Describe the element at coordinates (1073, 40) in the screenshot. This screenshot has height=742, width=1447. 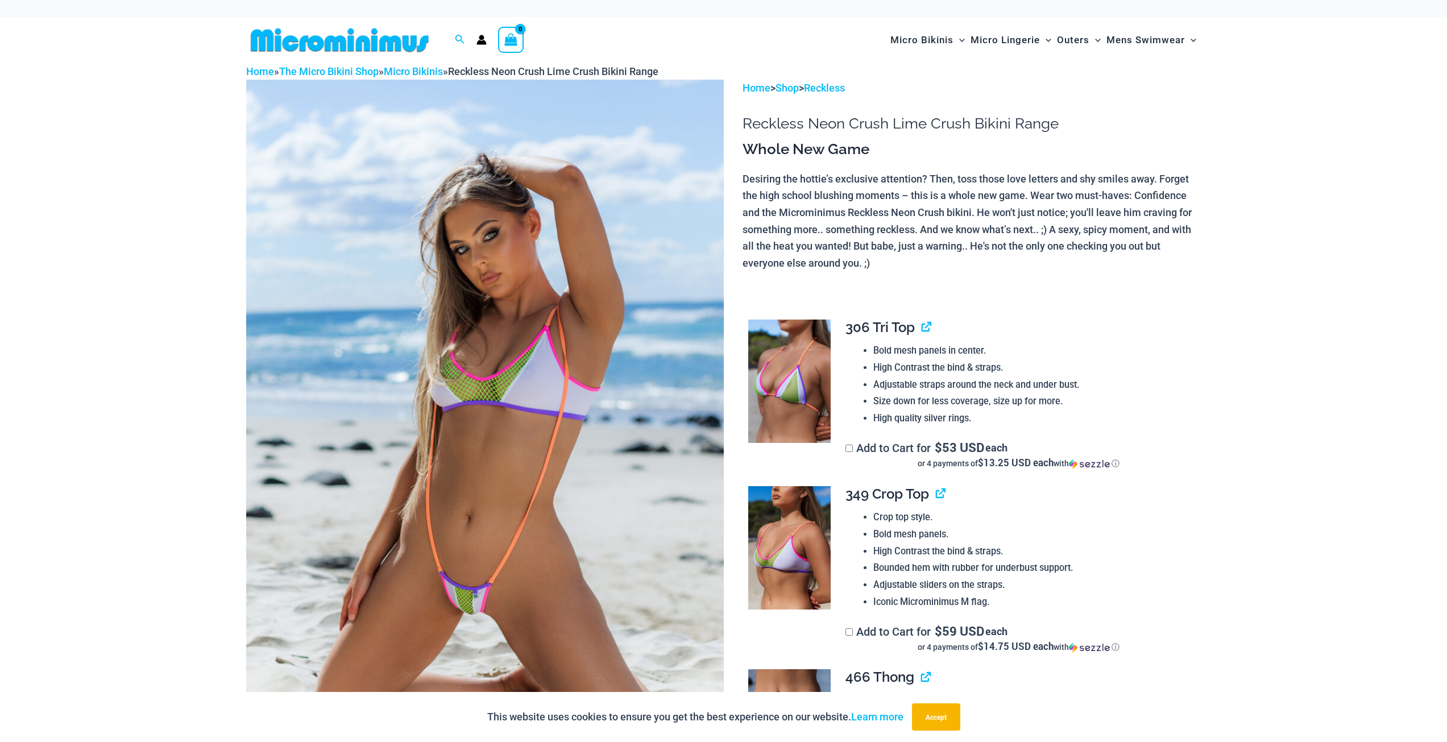
I see `span: Outers` at that location.